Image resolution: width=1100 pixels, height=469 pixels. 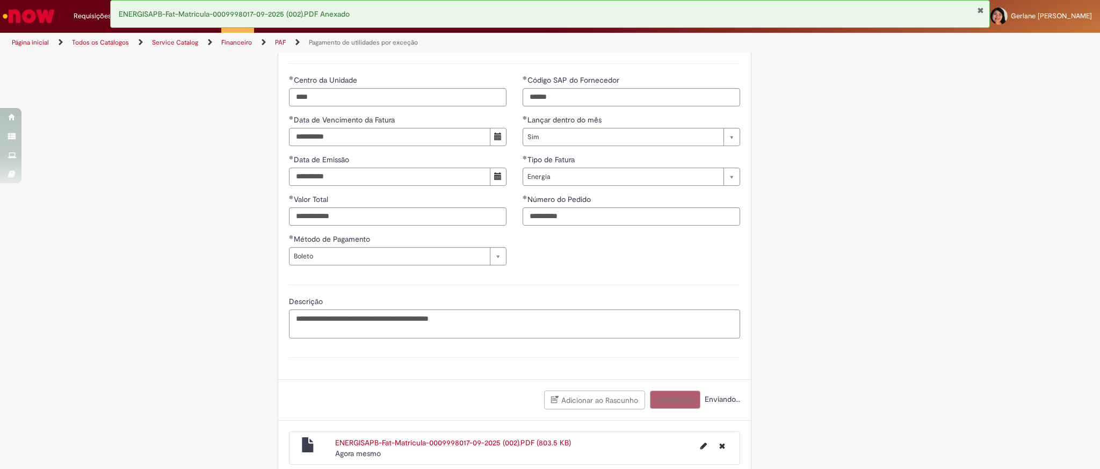 What do you see at coordinates (631, 217) in the screenshot?
I see `input: Número do Pedido` at bounding box center [631, 217].